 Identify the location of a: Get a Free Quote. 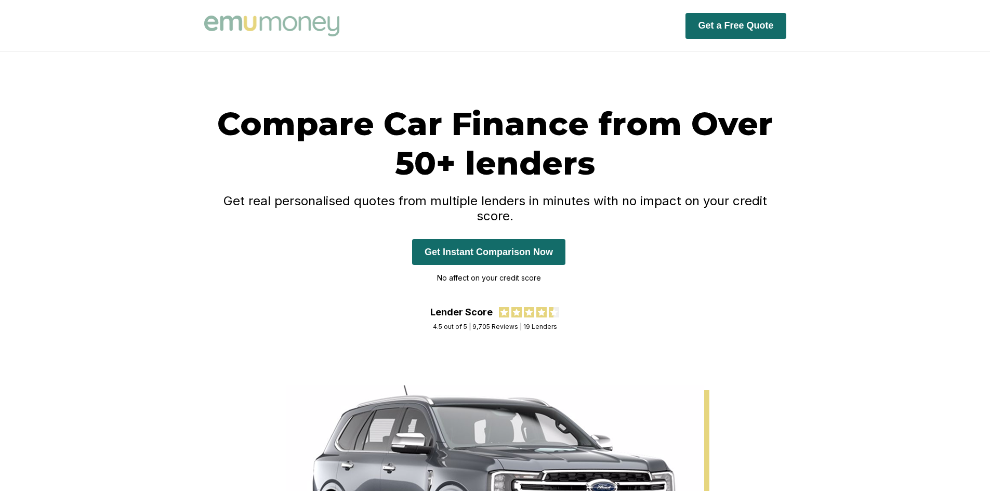
(735, 25).